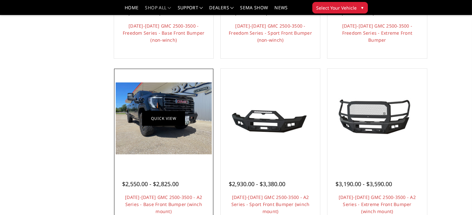 The height and width of the screenshot is (215, 472). What do you see at coordinates (150, 184) in the screenshot?
I see `span: $2,550.00 - $2,825.00` at bounding box center [150, 184].